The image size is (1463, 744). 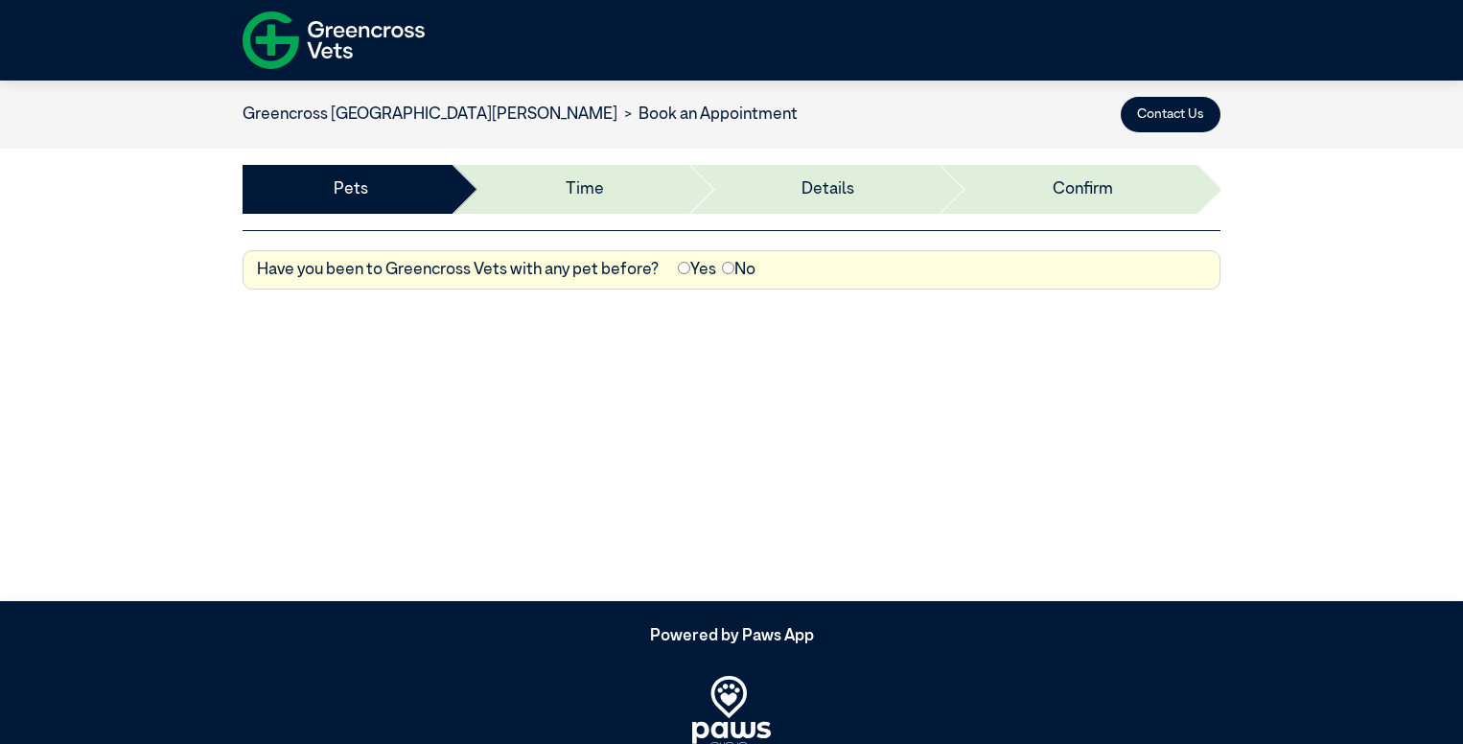 What do you see at coordinates (697, 270) in the screenshot?
I see `label: Yes` at bounding box center [697, 270].